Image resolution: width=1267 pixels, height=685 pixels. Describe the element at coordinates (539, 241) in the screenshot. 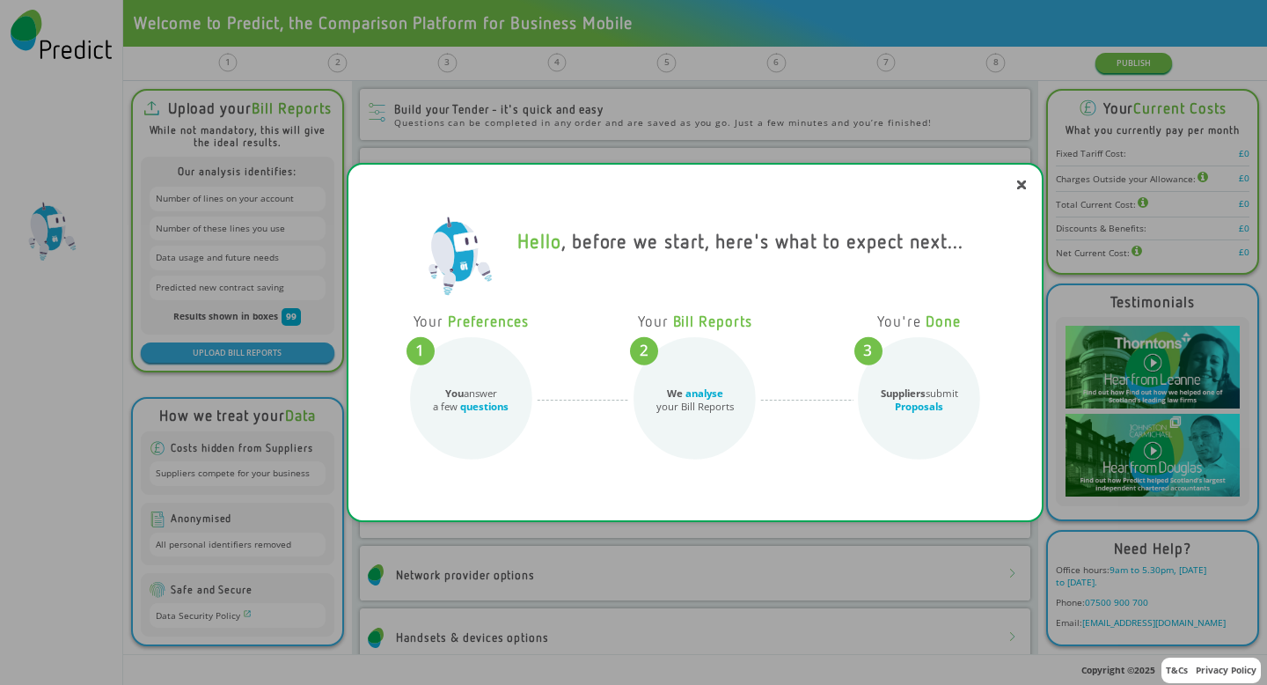

I see `span: Hello` at that location.